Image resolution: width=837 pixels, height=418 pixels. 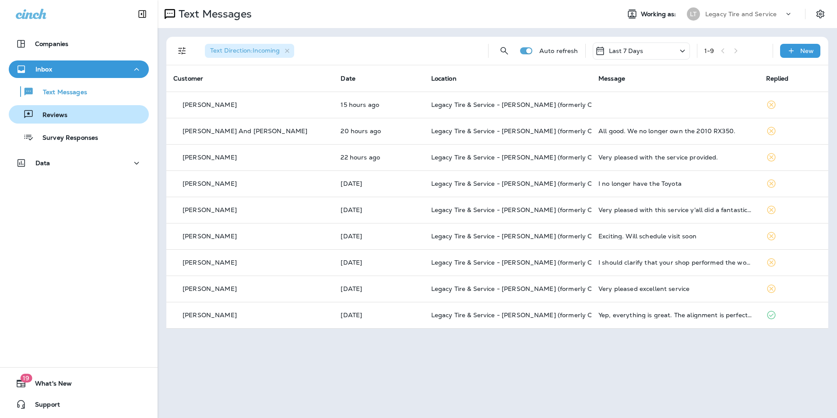 What do you see at coordinates (49, 385) in the screenshot?
I see `span: What's New` at bounding box center [49, 385].